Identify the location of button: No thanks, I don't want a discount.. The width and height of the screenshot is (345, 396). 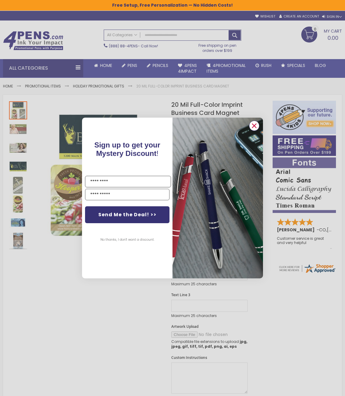
(127, 240).